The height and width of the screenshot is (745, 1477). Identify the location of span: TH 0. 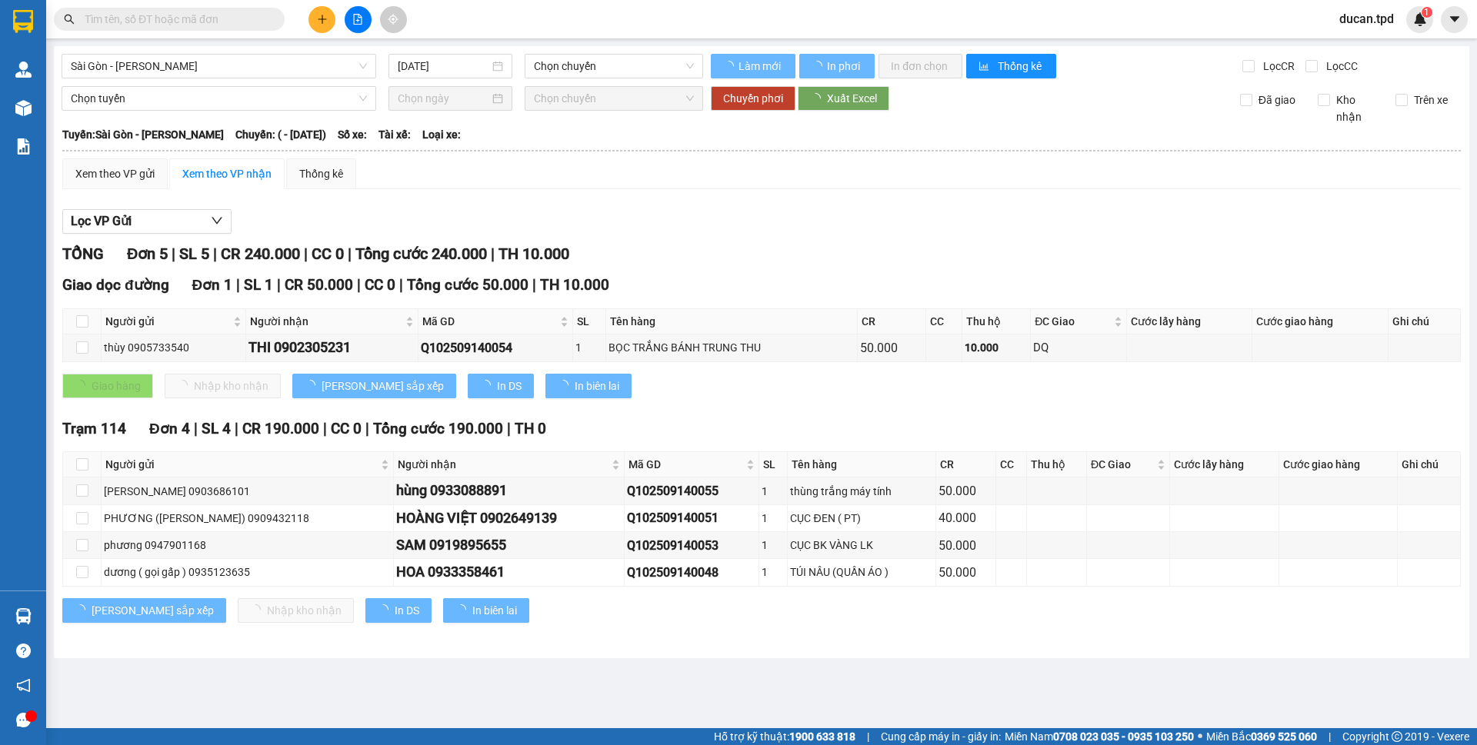
(530, 428).